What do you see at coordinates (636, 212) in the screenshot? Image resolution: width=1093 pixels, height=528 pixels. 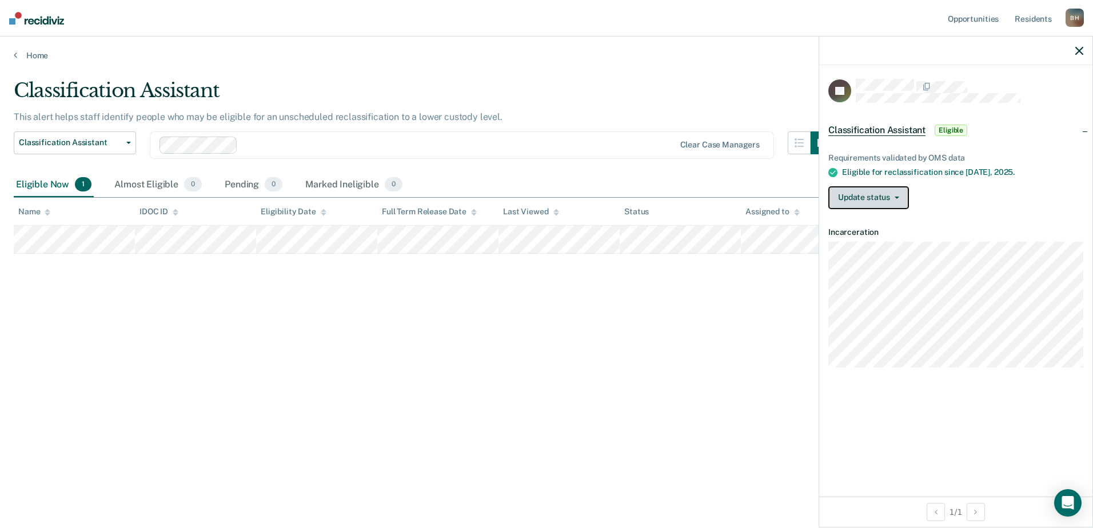 I see `div: Status` at bounding box center [636, 212].